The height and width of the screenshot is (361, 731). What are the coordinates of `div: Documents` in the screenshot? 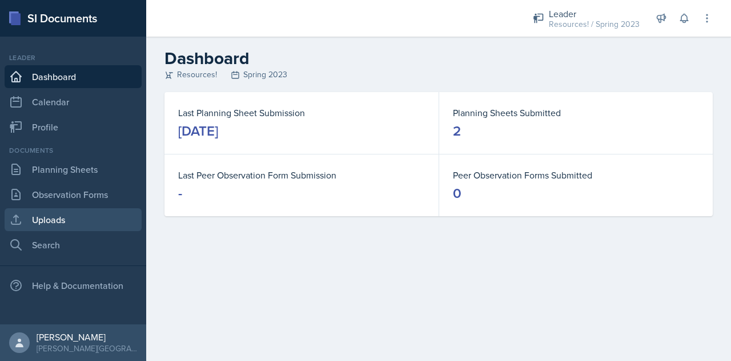 It's located at (73, 150).